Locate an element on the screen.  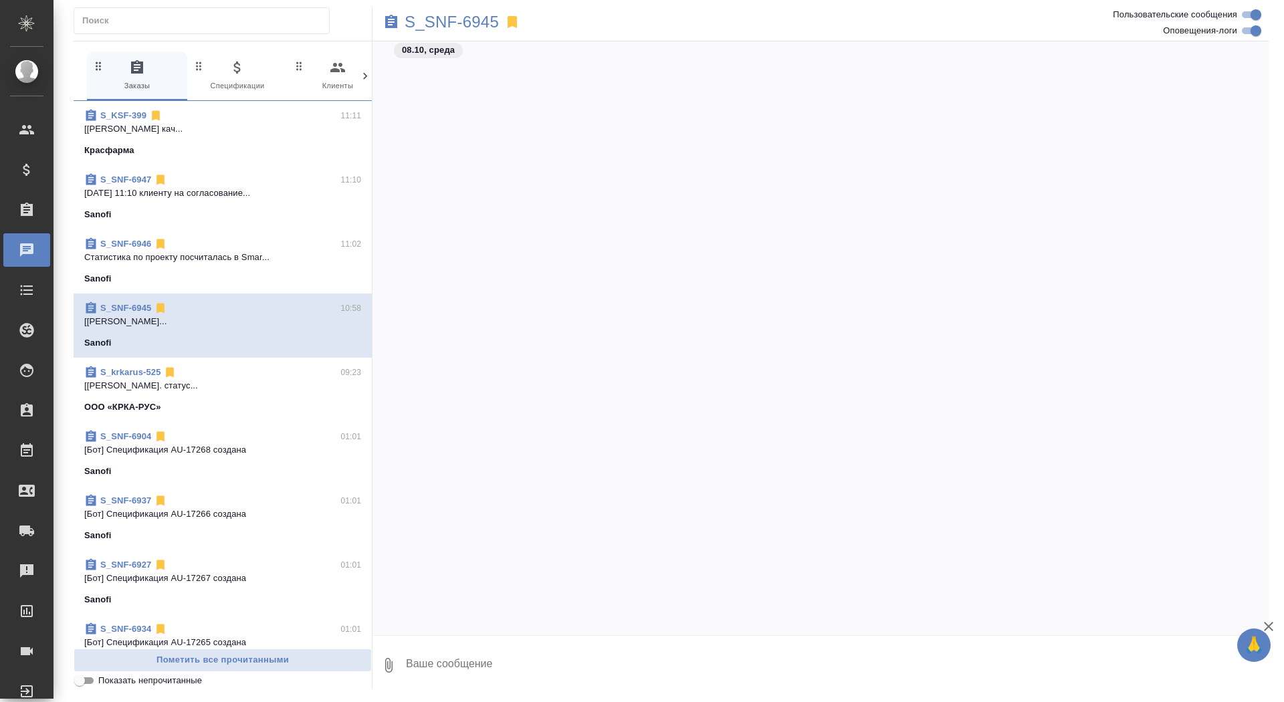
a: S_SNF-6934 is located at coordinates (126, 628).